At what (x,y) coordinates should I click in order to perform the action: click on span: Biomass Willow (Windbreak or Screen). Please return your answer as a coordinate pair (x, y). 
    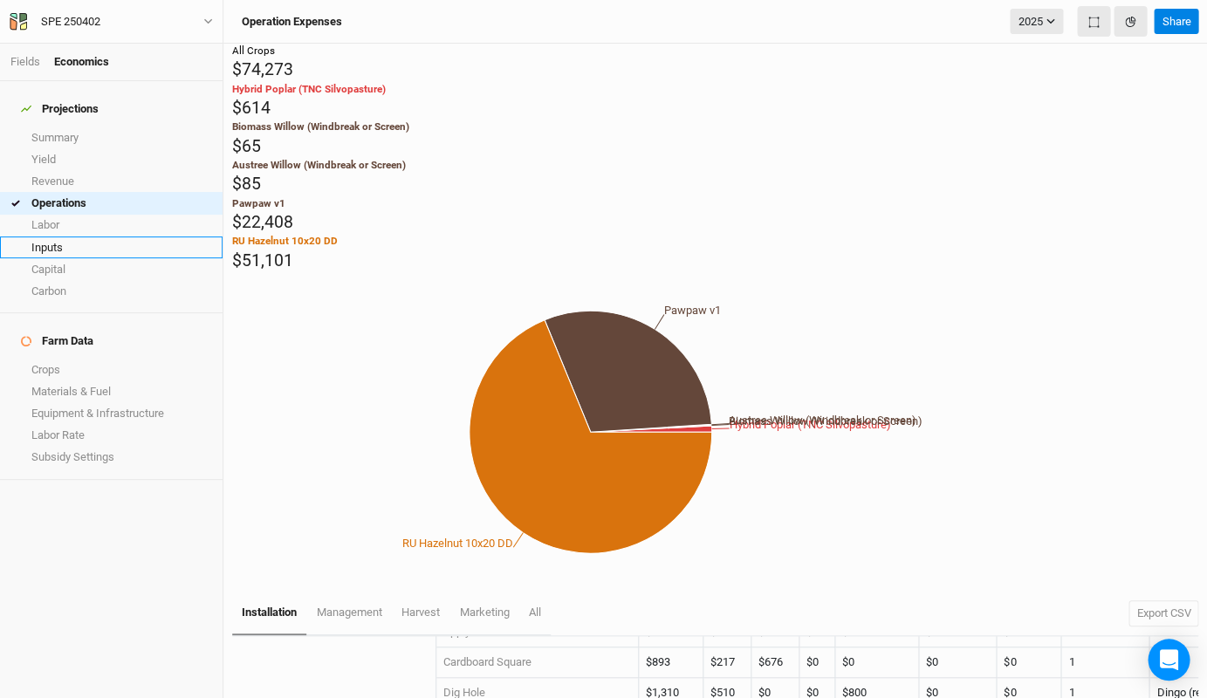
    Looking at the image, I should click on (320, 127).